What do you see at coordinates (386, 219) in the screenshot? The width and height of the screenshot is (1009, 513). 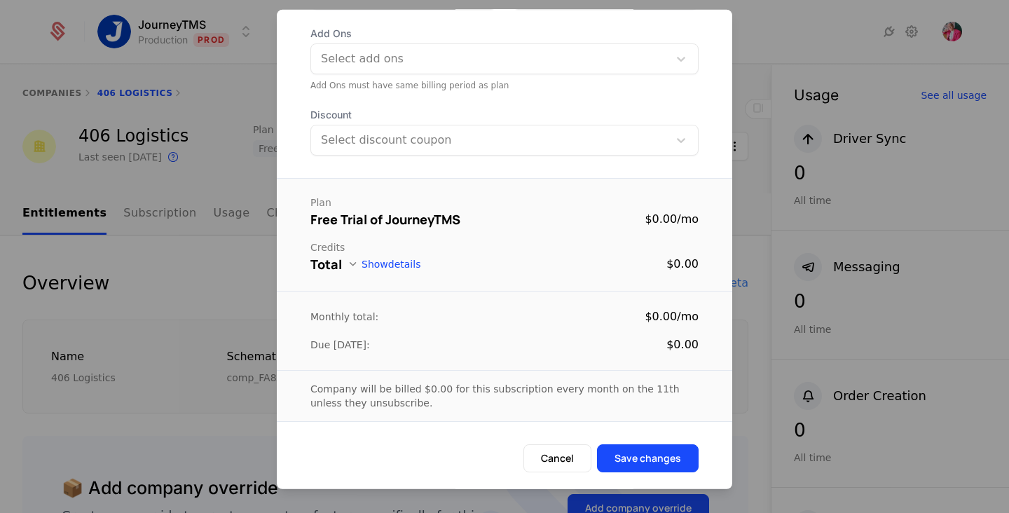 I see `div: Free Trial of JourneyTMS` at bounding box center [386, 219].